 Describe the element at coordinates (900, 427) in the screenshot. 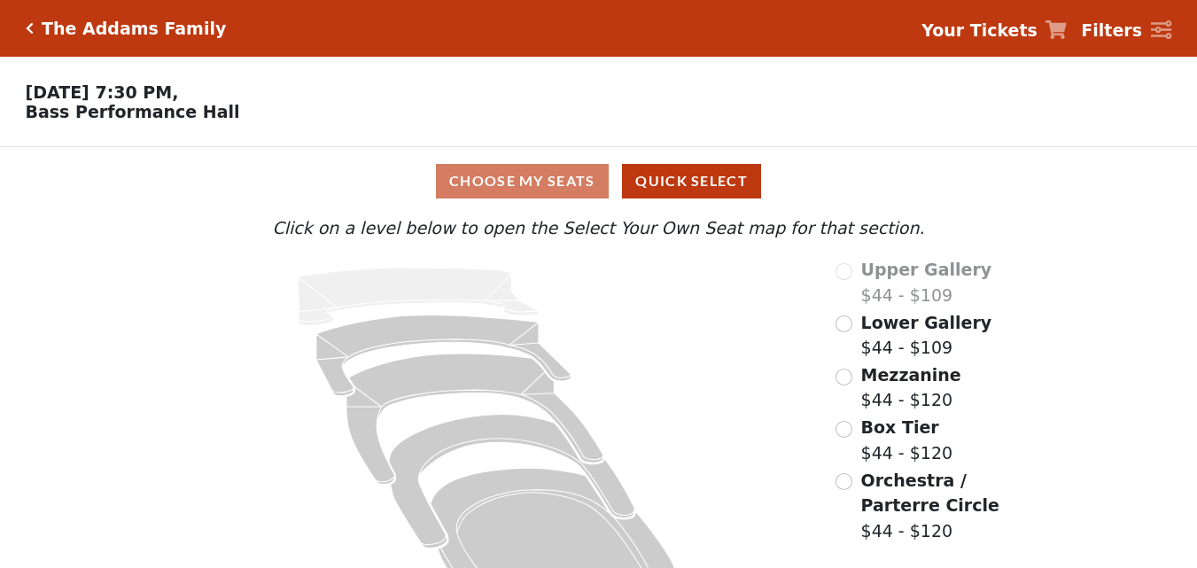

I see `span: Box Tier` at that location.